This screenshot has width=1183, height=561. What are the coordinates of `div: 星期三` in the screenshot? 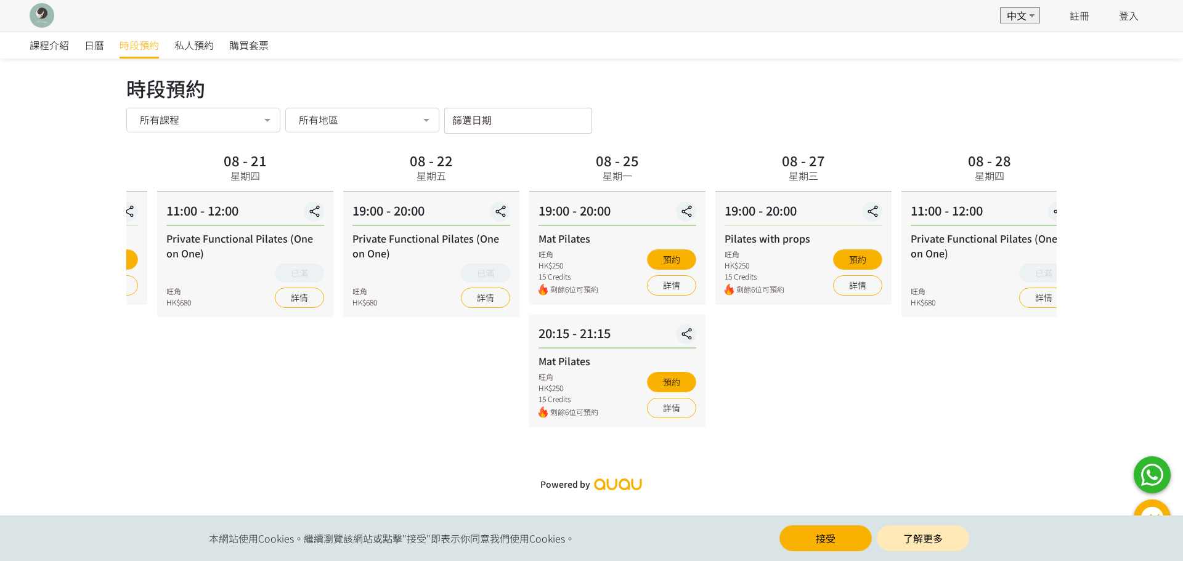 It's located at (803, 176).